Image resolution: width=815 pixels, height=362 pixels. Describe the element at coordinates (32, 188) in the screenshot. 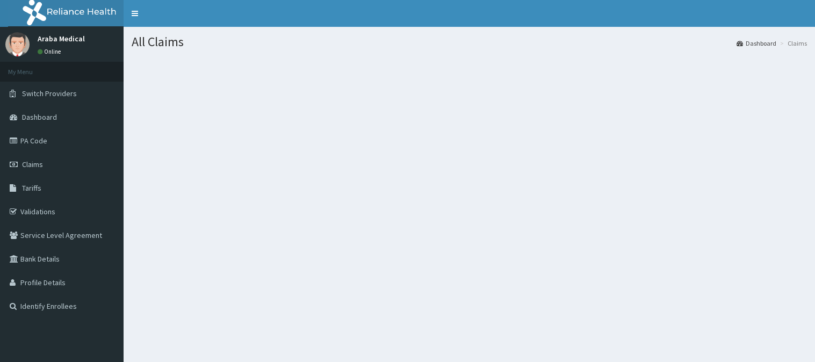

I see `span: Tariffs` at that location.